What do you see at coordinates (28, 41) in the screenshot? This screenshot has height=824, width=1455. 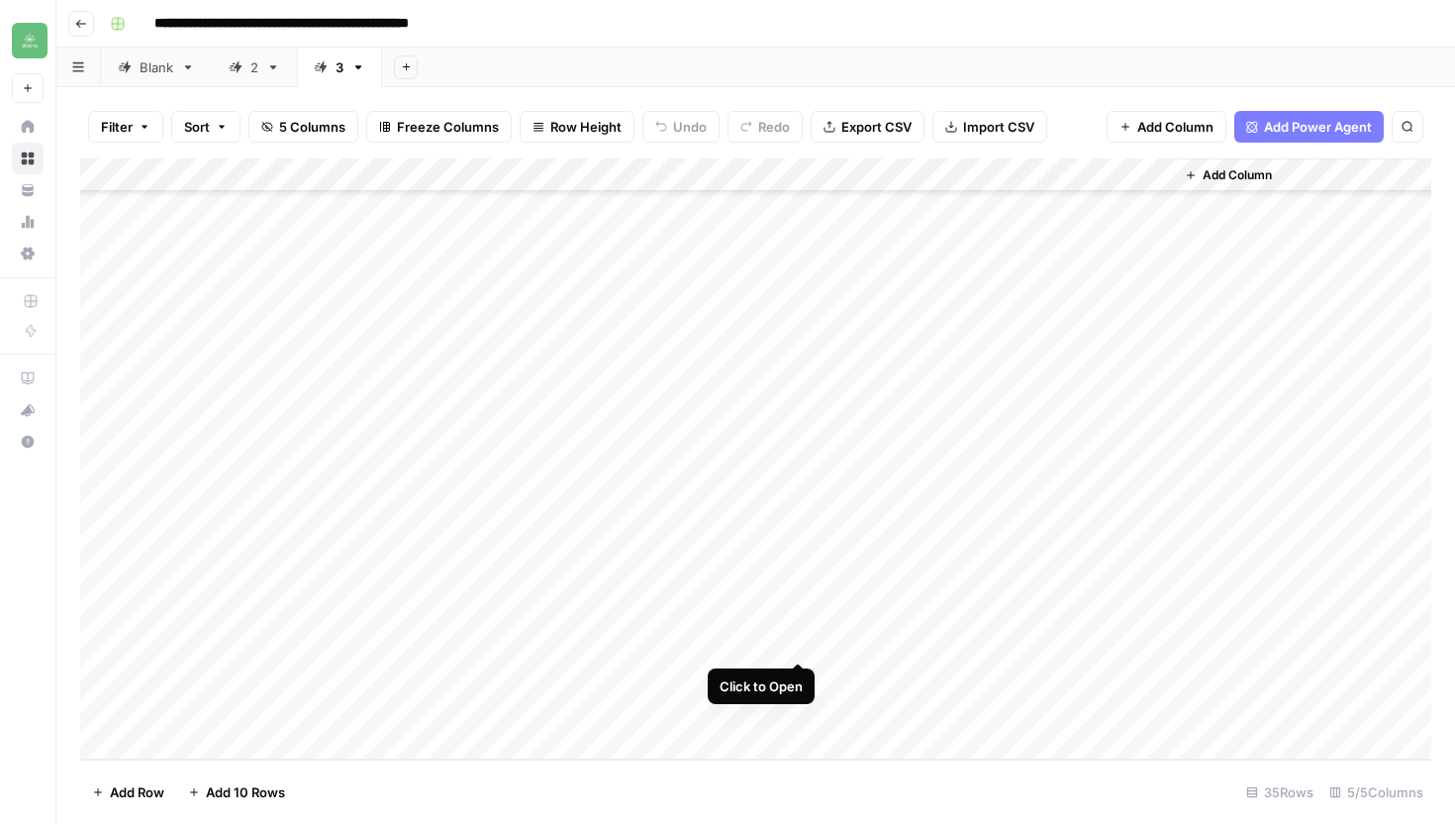 I see `button: Workspace: Distru` at bounding box center [28, 41].